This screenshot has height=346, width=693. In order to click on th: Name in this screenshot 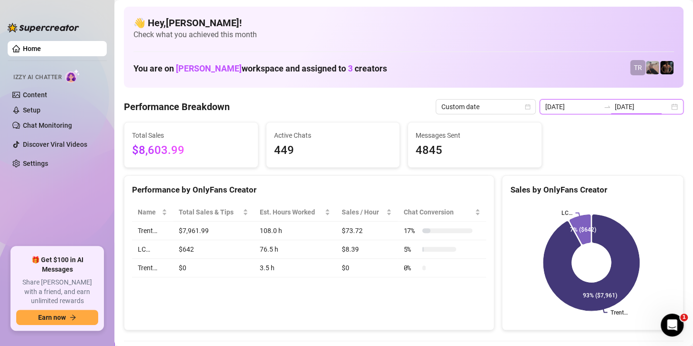, I will do `click(153, 212)`.